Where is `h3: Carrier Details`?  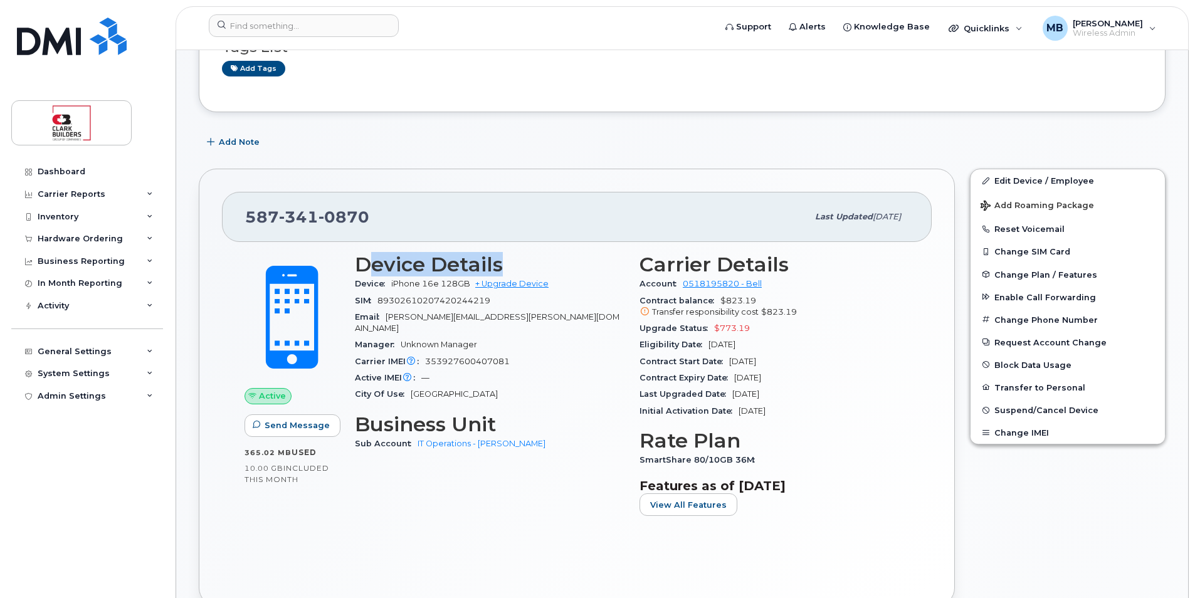
h3: Carrier Details is located at coordinates (774, 265).